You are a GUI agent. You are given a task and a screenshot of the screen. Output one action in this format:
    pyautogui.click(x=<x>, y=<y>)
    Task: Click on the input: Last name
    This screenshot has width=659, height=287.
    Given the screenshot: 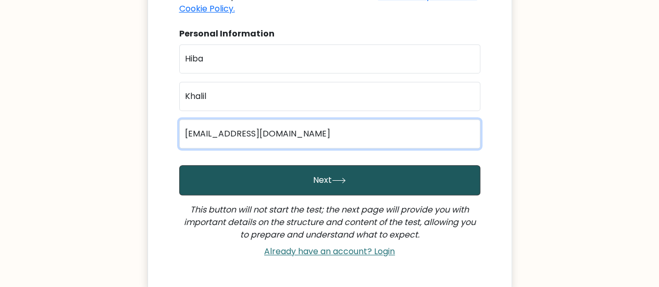 What is the action you would take?
    pyautogui.click(x=330, y=96)
    